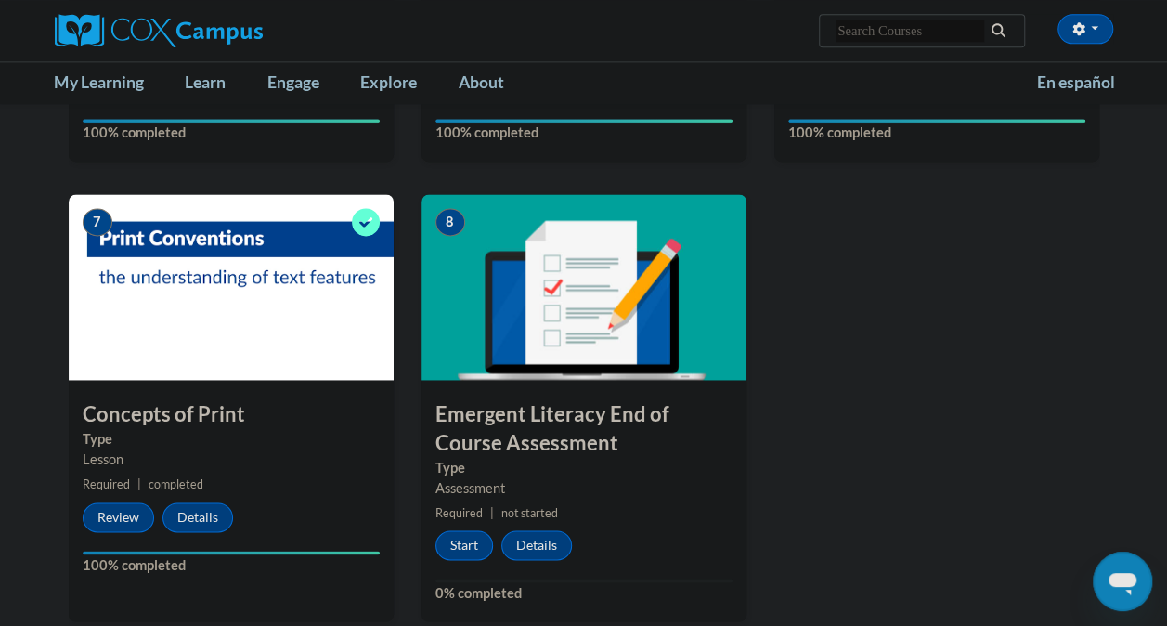 This screenshot has height=626, width=1167. What do you see at coordinates (222, 31) in the screenshot?
I see `a: Cox Campus` at bounding box center [222, 31].